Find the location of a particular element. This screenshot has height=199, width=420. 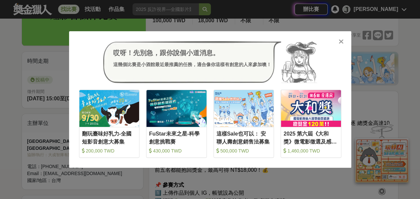

div: 哎呀！先別急，跟你說個小道消息。 is located at coordinates (192, 53).